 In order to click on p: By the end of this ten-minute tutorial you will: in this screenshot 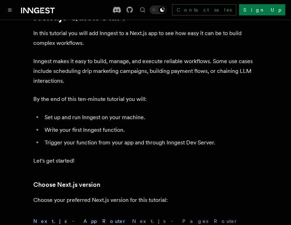, I will do `click(145, 99)`.